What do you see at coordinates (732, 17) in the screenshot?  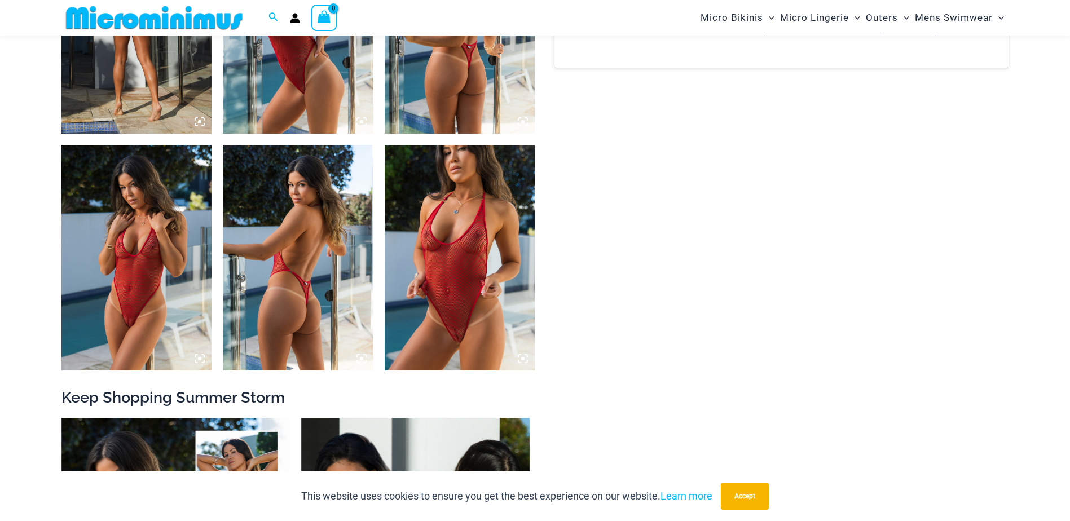 I see `span: Micro Bikinis` at bounding box center [732, 17].